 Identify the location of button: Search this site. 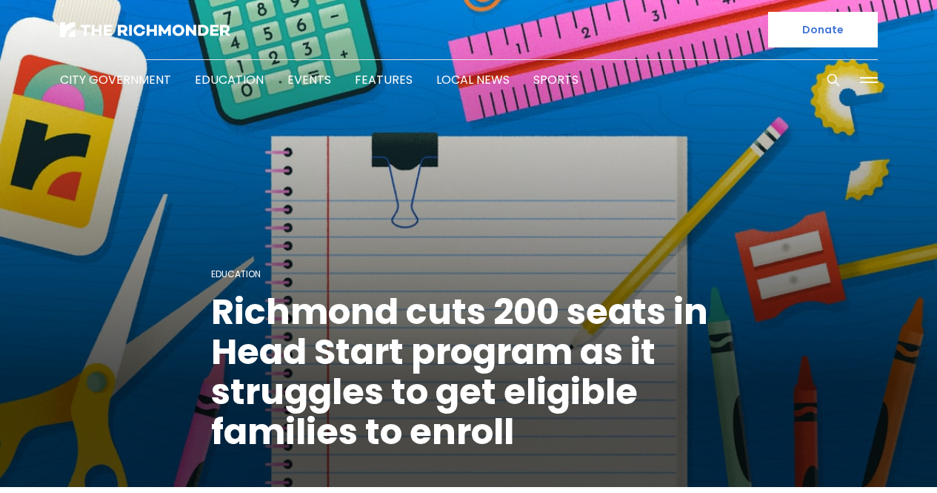
(834, 80).